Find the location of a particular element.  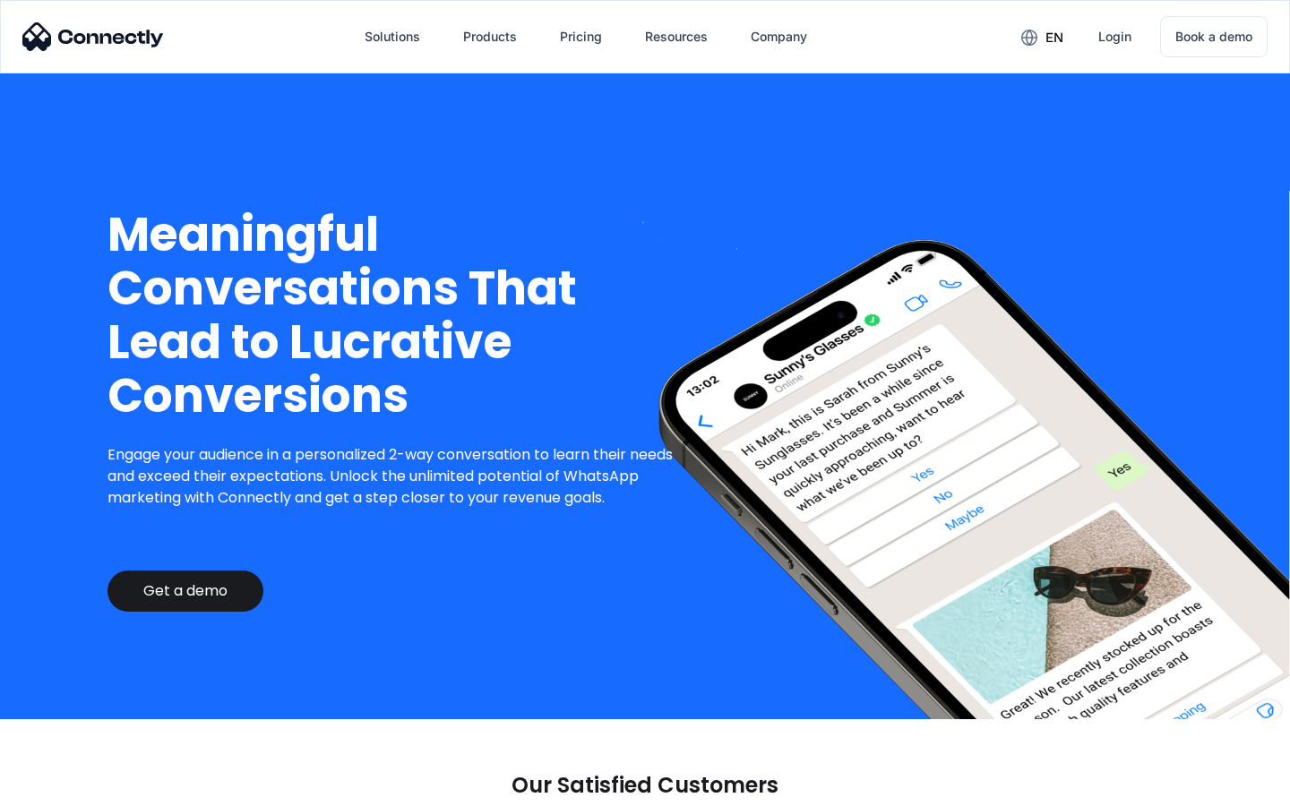

p: Our Satisfied Customers is located at coordinates (645, 785).